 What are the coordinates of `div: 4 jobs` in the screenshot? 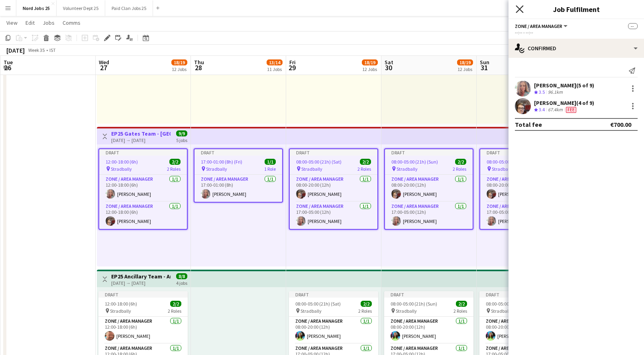 It's located at (182, 282).